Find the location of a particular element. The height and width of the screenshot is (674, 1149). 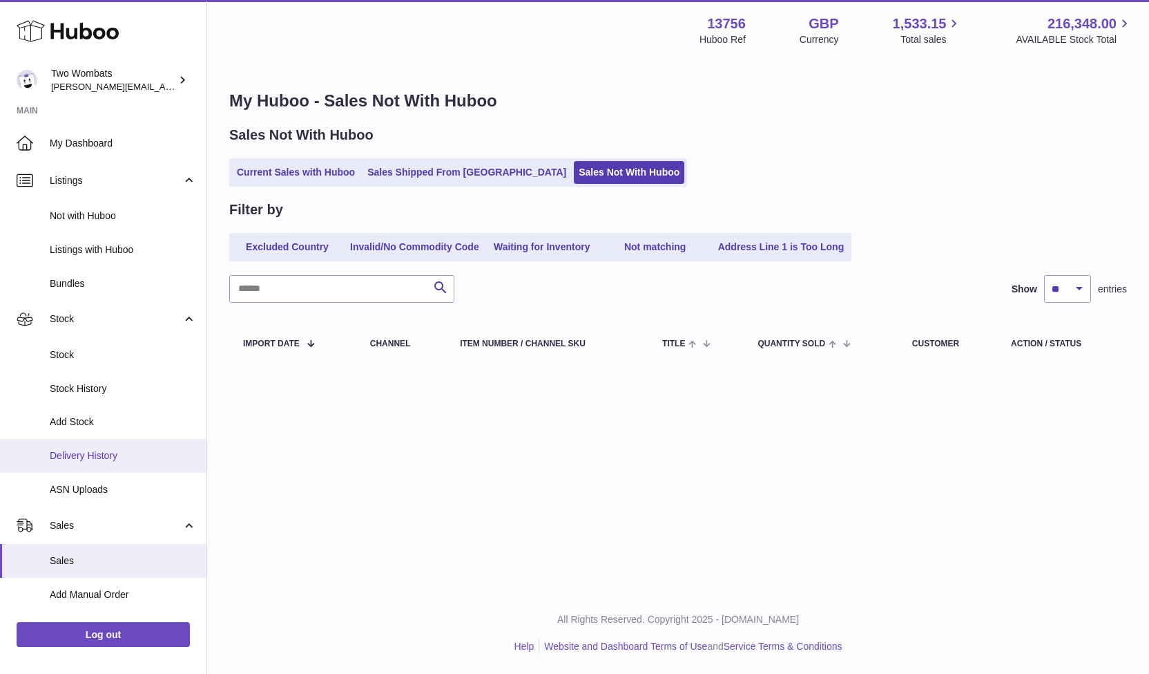

span: Not with Huboo is located at coordinates (123, 216).